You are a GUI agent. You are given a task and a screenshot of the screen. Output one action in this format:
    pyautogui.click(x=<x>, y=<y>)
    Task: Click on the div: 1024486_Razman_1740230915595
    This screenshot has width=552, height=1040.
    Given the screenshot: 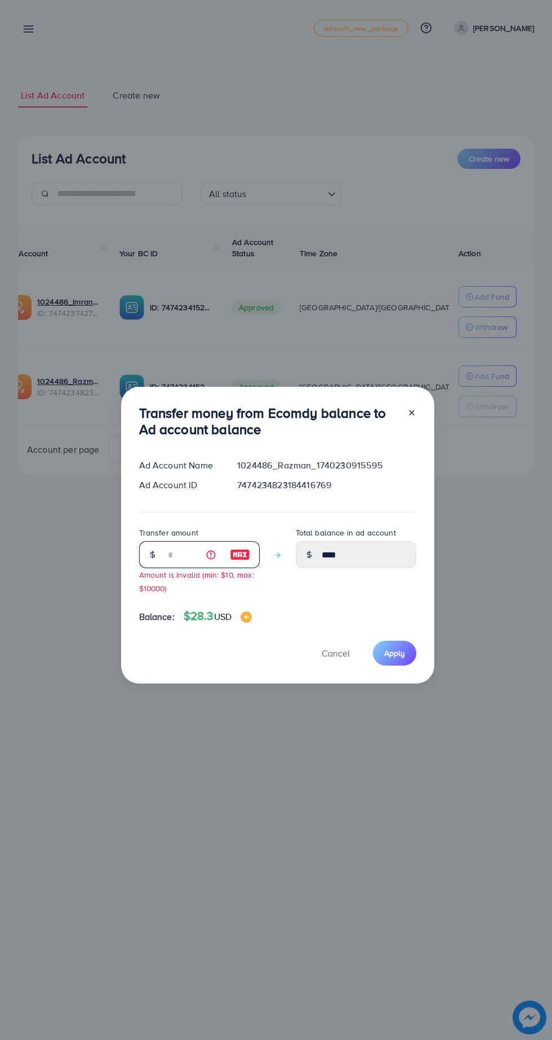 What is the action you would take?
    pyautogui.click(x=326, y=465)
    